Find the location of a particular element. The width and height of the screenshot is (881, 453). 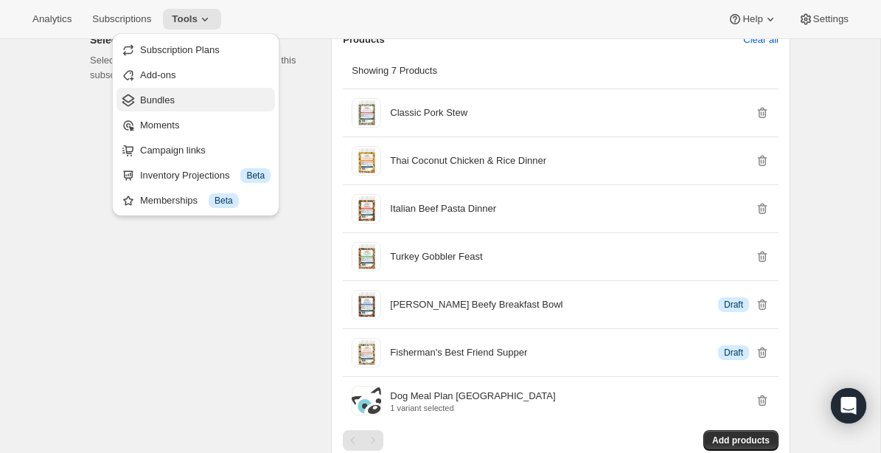

button: Tools is located at coordinates (192, 19).